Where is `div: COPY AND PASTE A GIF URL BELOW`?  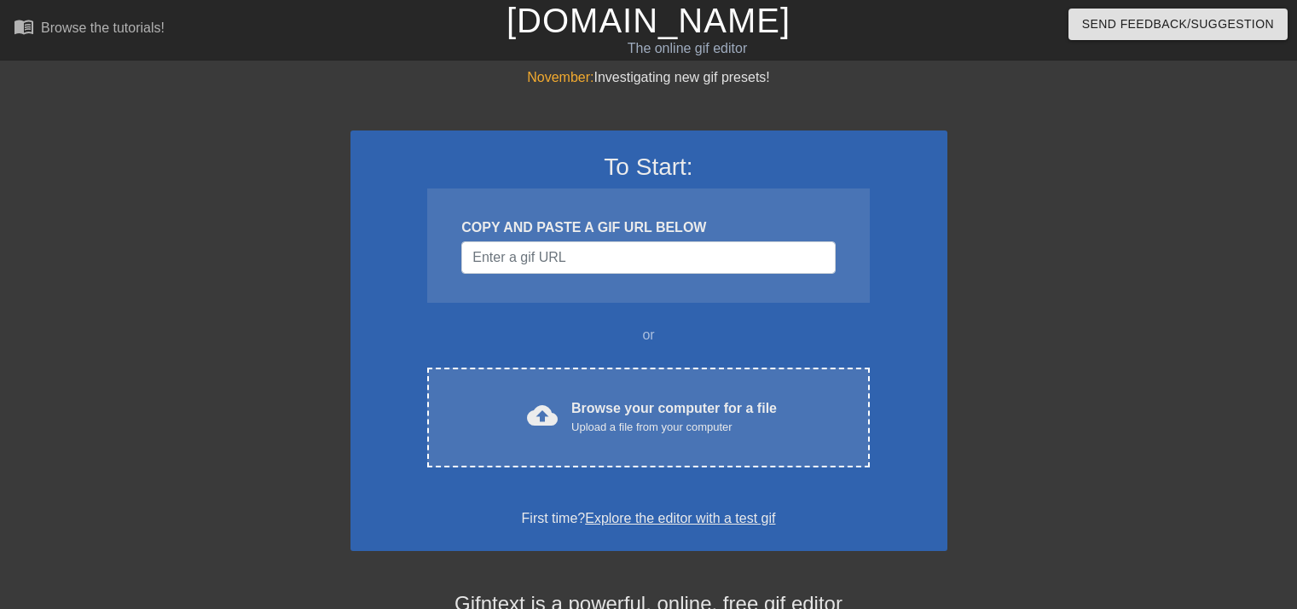 div: COPY AND PASTE A GIF URL BELOW is located at coordinates (648, 228).